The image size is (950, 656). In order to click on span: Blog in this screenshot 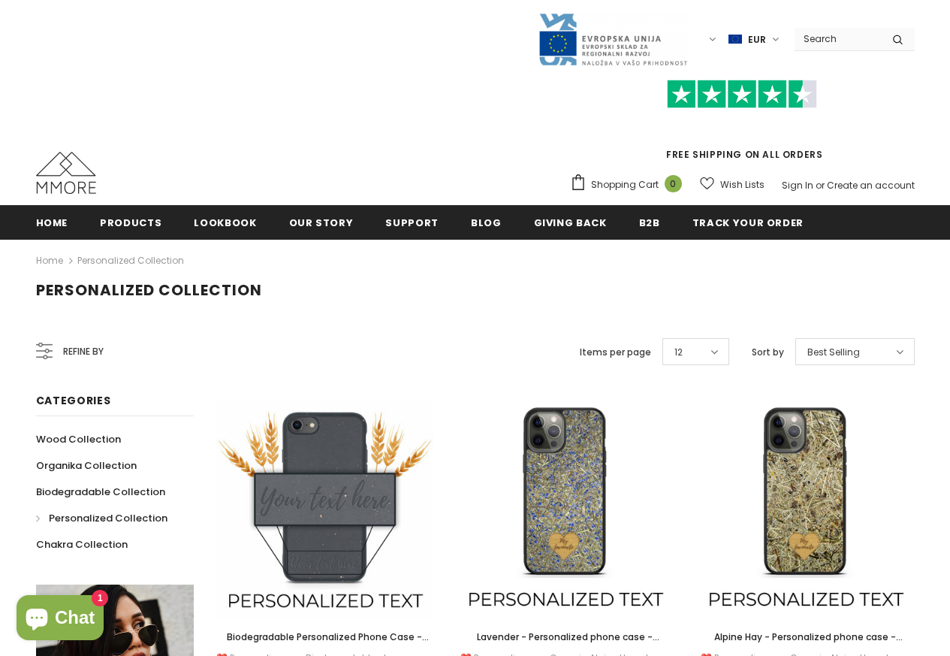, I will do `click(486, 222)`.